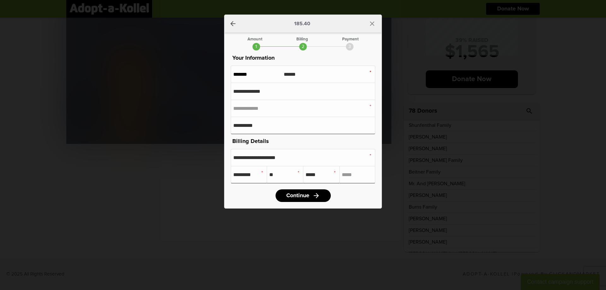  Describe the element at coordinates (372, 24) in the screenshot. I see `i: close` at that location.